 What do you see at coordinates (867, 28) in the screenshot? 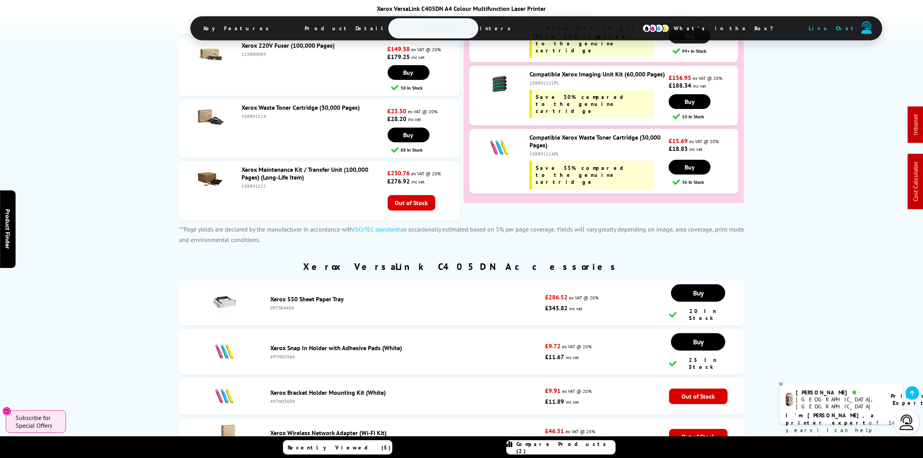
I see `img: user-headset-duotone.svg` at bounding box center [867, 28].